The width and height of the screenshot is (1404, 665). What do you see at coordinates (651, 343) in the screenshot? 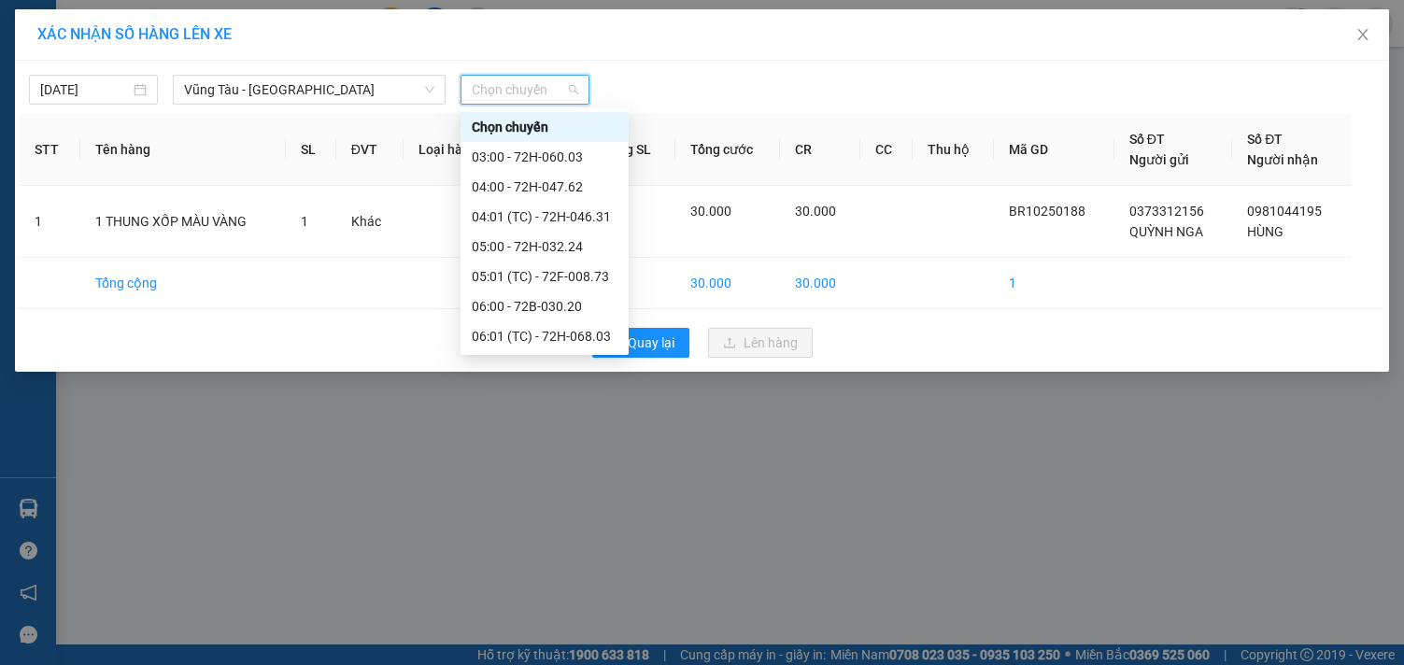
I see `span: Quay lại` at bounding box center [651, 343].